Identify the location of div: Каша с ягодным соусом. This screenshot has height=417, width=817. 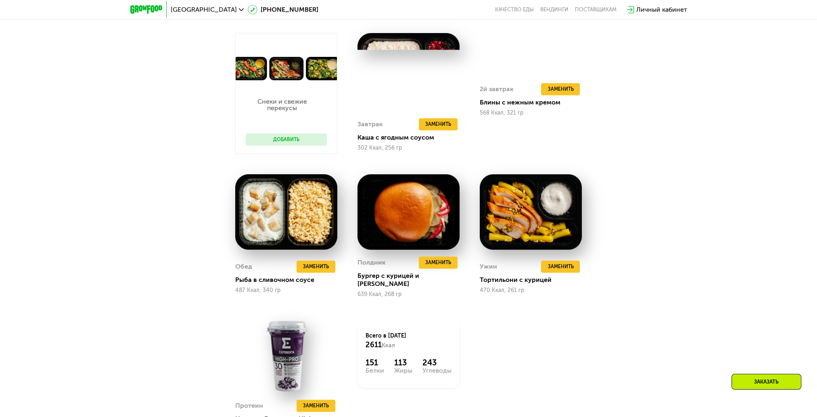
(412, 138).